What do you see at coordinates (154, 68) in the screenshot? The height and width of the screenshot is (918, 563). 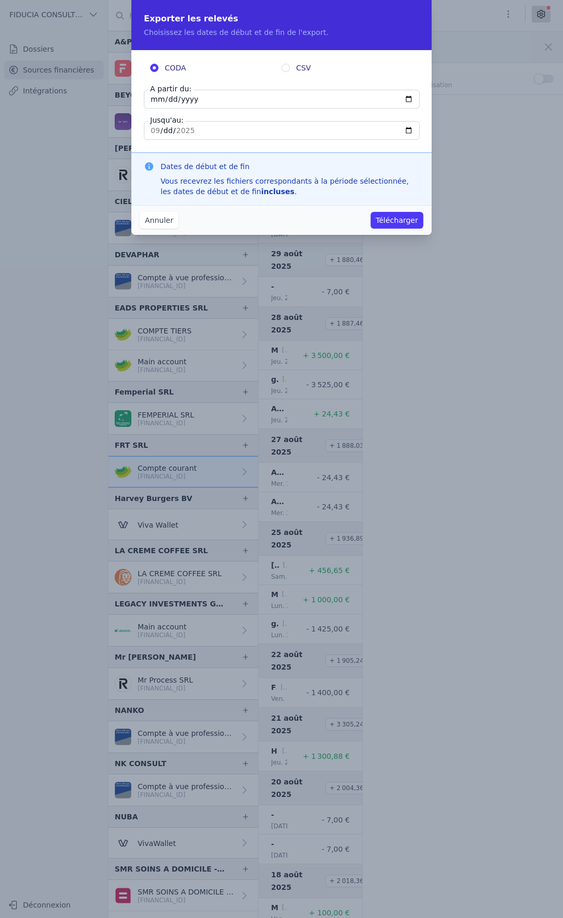 I see `input: CODA` at bounding box center [154, 68].